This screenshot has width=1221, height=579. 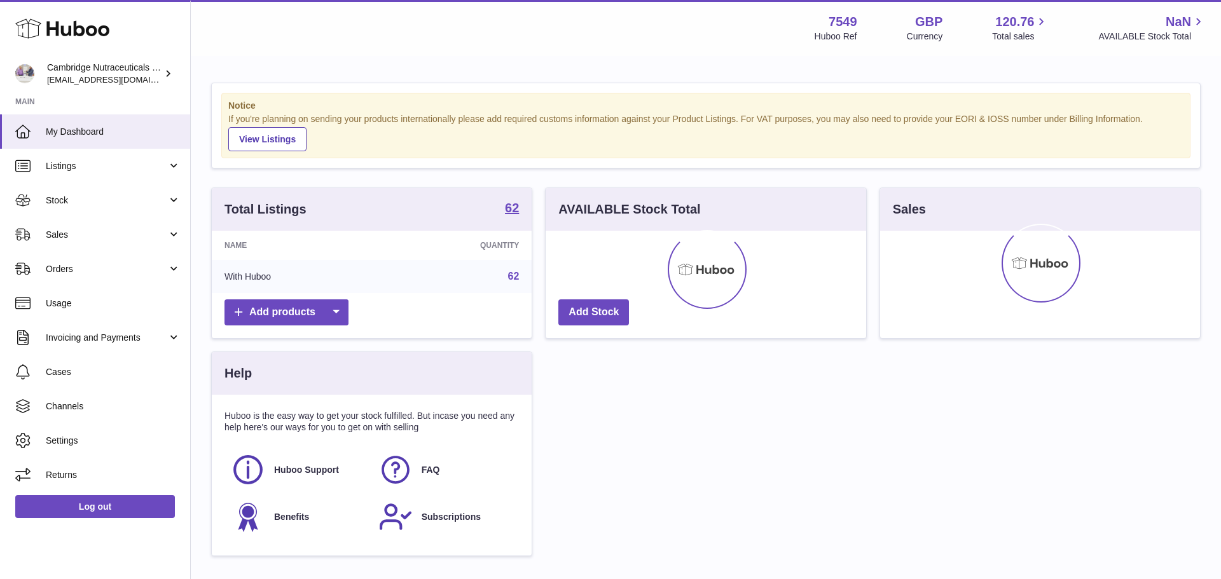 What do you see at coordinates (1152, 36) in the screenshot?
I see `span: AVAILABLE Stock Total` at bounding box center [1152, 36].